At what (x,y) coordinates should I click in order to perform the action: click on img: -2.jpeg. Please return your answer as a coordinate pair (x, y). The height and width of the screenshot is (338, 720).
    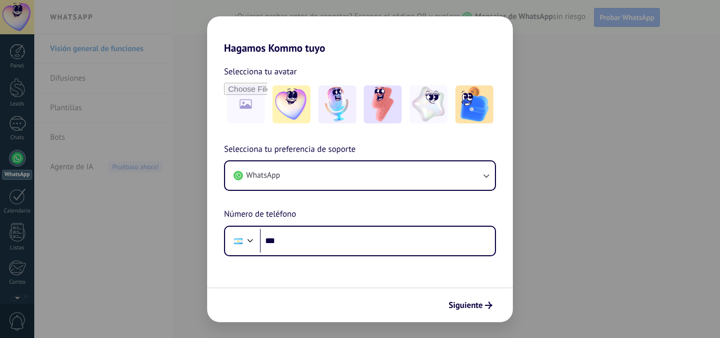
    Looking at the image, I should click on (337, 104).